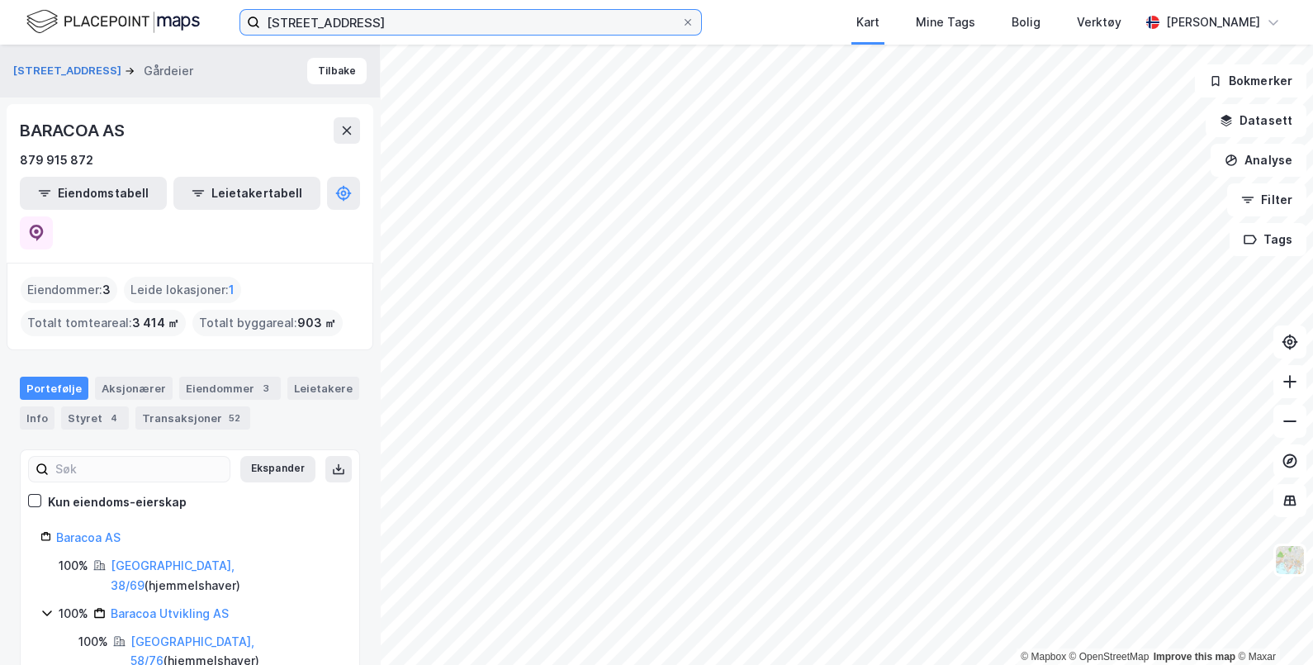 Image resolution: width=1313 pixels, height=665 pixels. Describe the element at coordinates (155, 323) in the screenshot. I see `span: 3 414 ㎡` at that location.